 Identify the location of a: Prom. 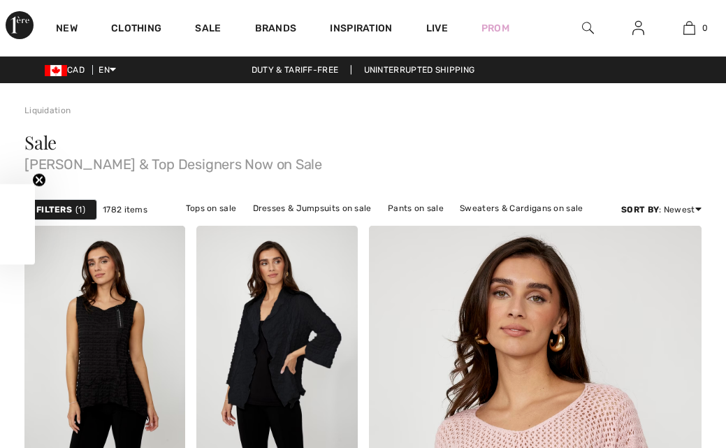
(496, 28).